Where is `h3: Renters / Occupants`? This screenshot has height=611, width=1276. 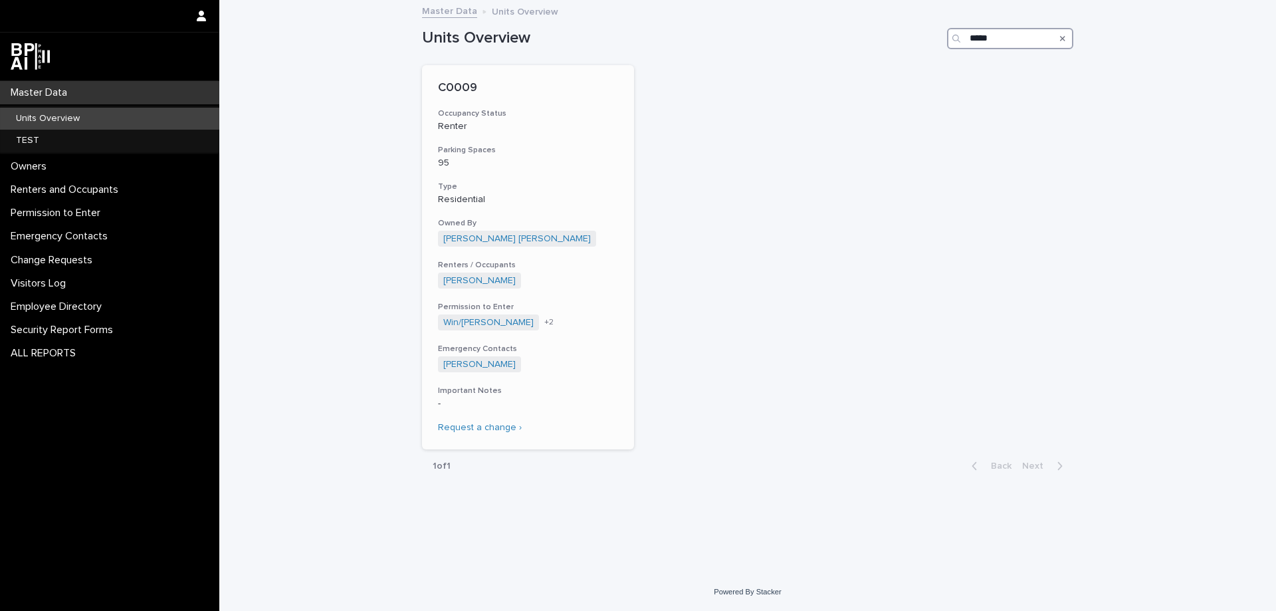 h3: Renters / Occupants is located at coordinates (528, 265).